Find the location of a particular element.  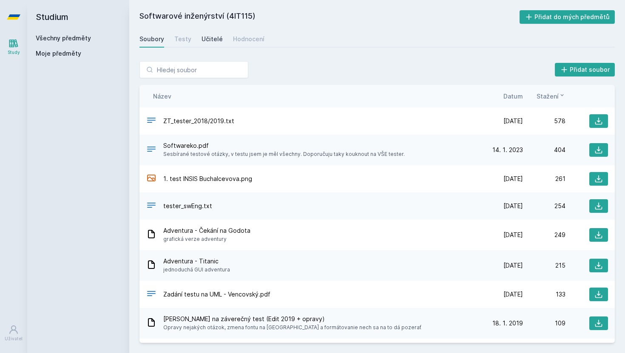

span: tester_swEng.txt is located at coordinates (188, 206).